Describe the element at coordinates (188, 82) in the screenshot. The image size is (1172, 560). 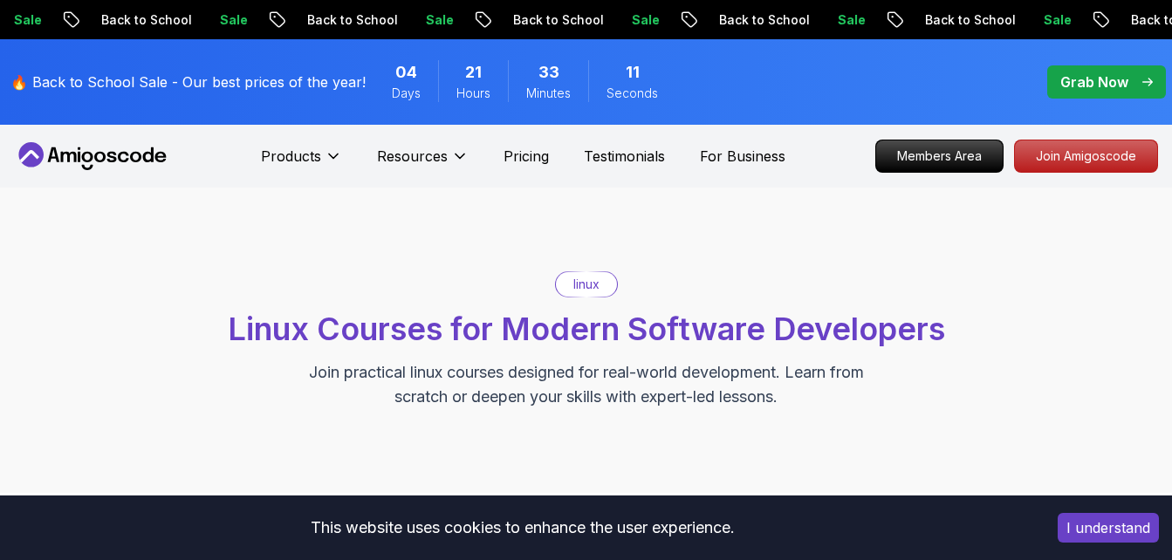
I see `p: 🔥 Back to School Sale - Our best prices of the year!` at that location.